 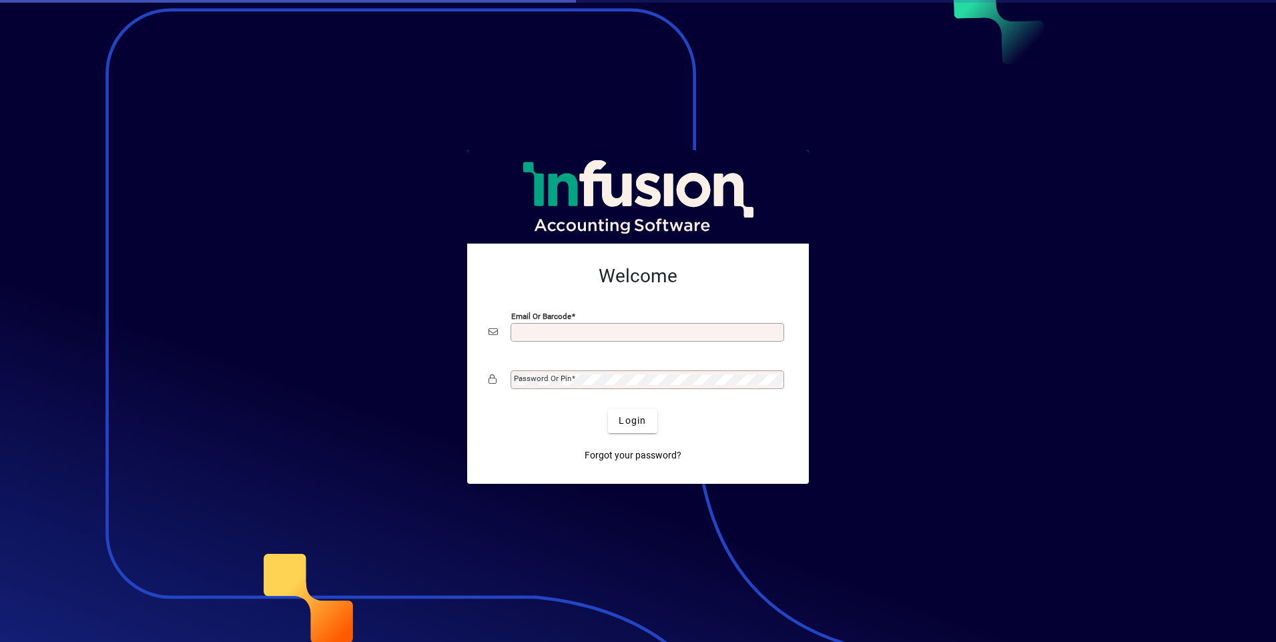 What do you see at coordinates (633, 456) in the screenshot?
I see `a: Forgot your password?` at bounding box center [633, 456].